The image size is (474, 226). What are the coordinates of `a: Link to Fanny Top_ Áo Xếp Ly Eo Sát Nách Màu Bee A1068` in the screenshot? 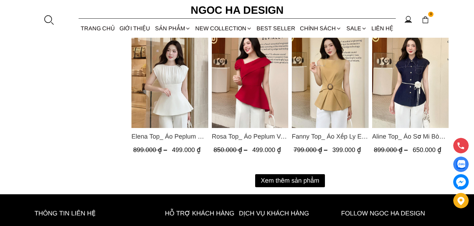 It's located at (331, 137).